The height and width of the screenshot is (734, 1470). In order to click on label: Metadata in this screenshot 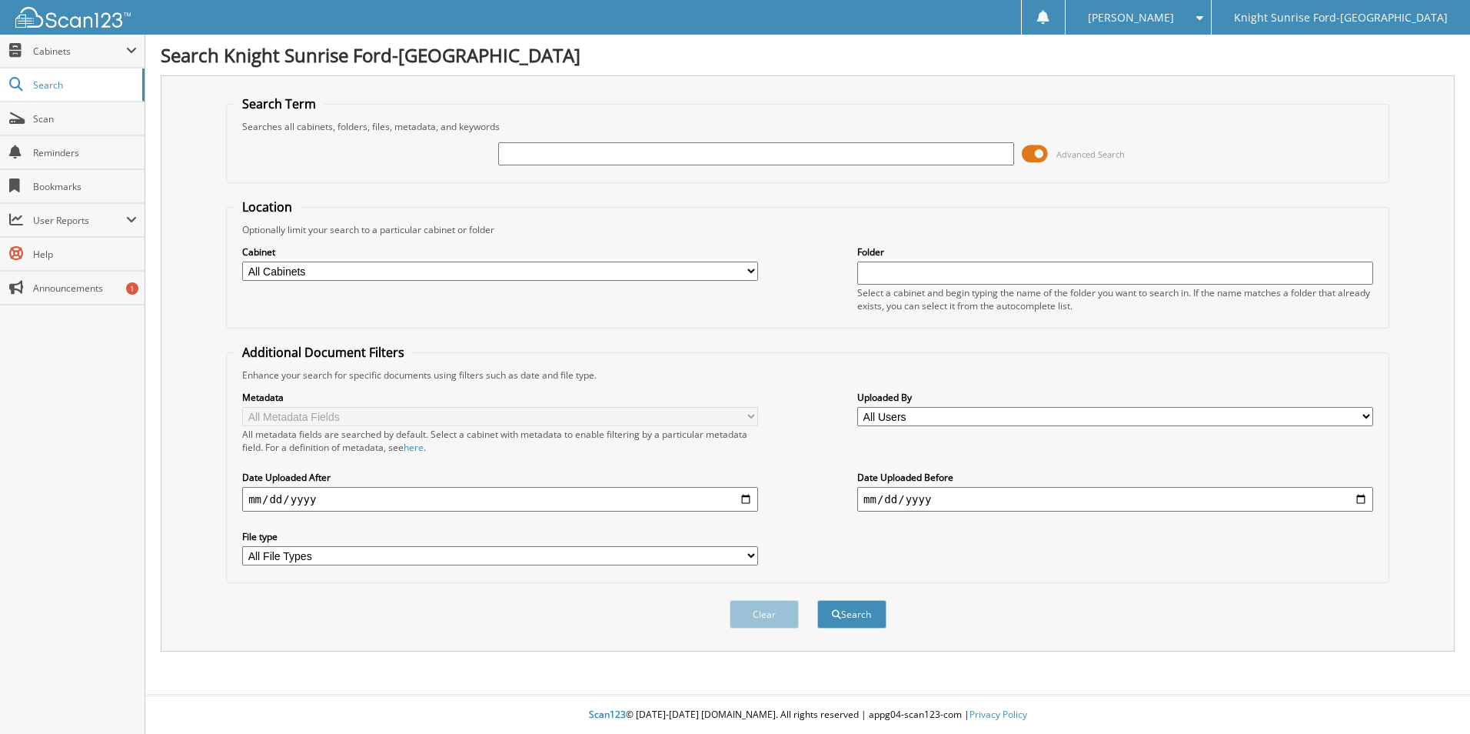, I will do `click(500, 397)`.